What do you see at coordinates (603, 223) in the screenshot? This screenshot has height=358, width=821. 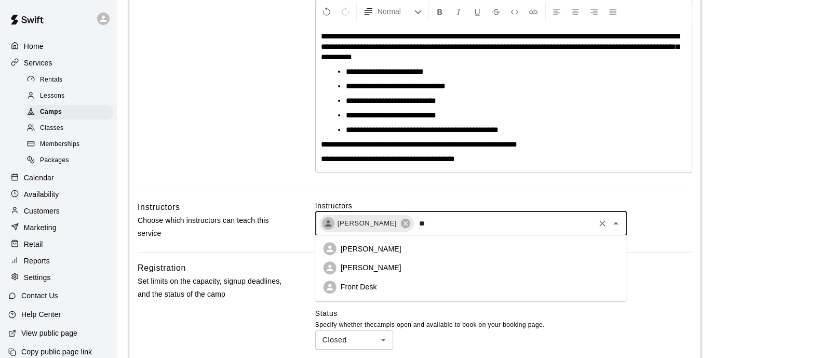 I see `button: Clear` at bounding box center [603, 223].